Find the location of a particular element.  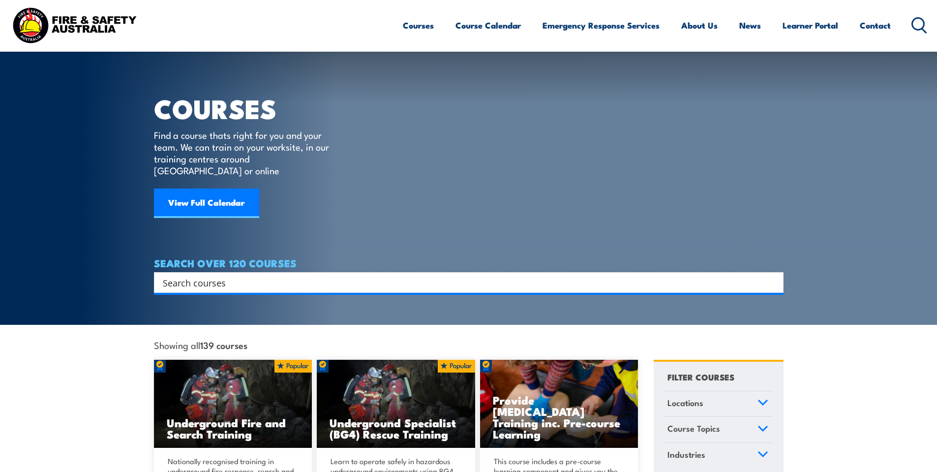

a: News is located at coordinates (750, 25).